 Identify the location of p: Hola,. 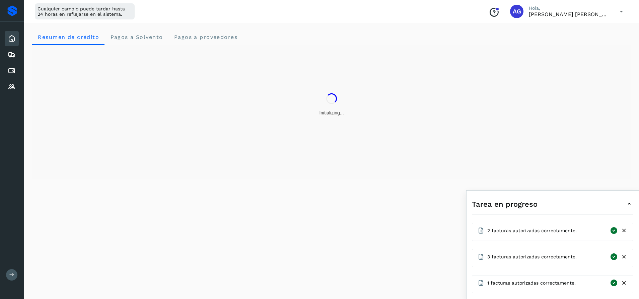
(569, 8).